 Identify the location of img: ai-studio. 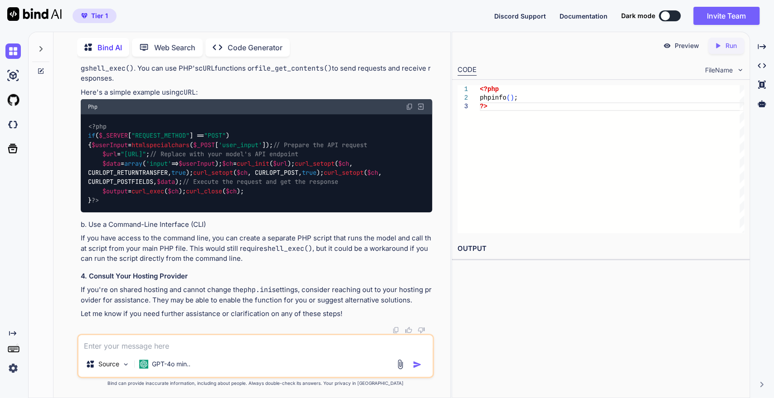
(13, 76).